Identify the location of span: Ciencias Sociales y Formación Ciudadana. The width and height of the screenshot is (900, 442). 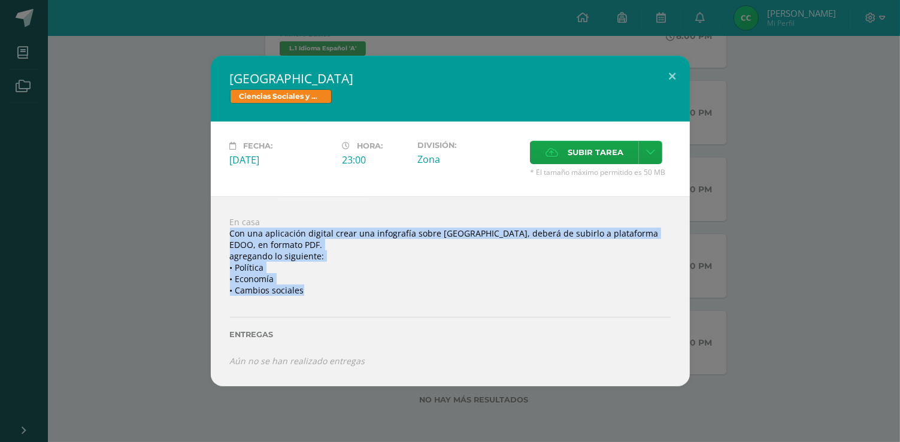
(281, 96).